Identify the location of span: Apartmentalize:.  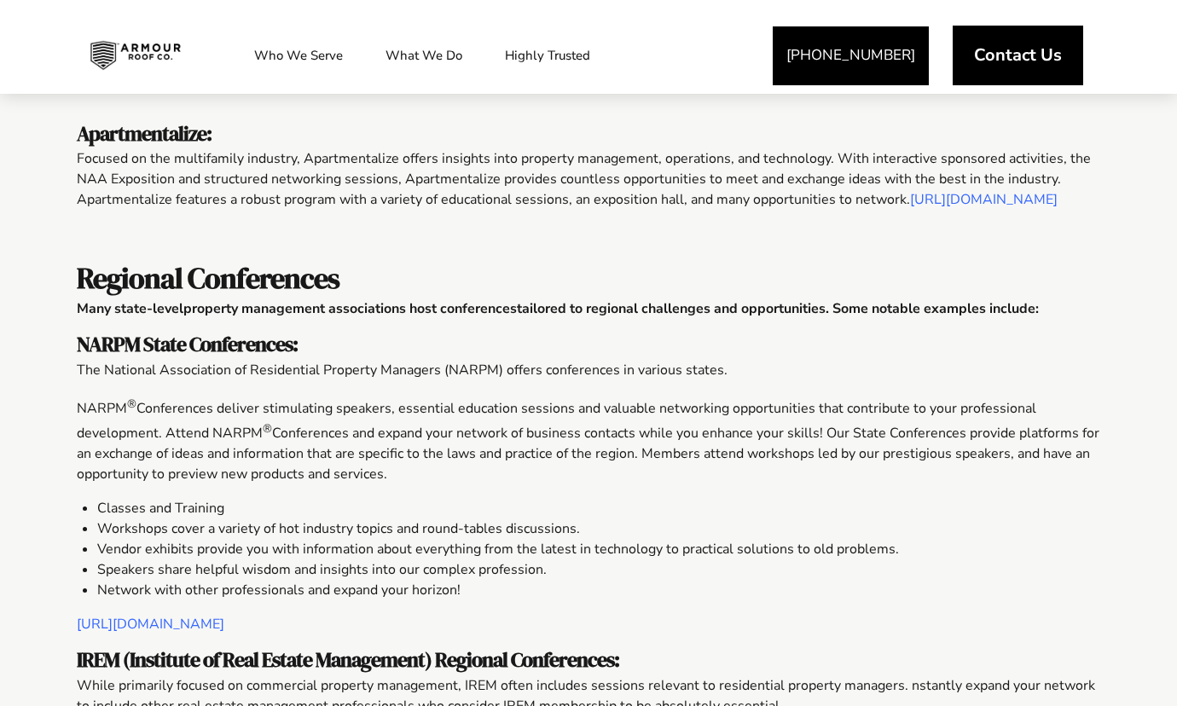
(144, 133).